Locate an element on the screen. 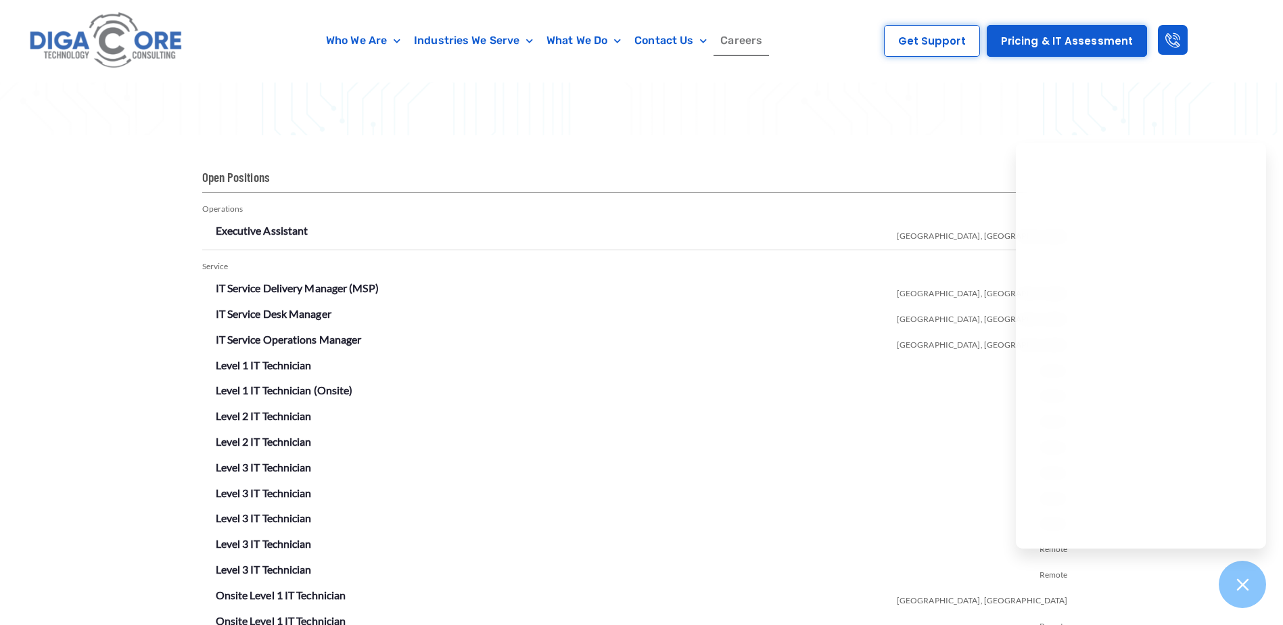 This screenshot has width=1283, height=625. a: Level 1 IT Technician is located at coordinates (264, 365).